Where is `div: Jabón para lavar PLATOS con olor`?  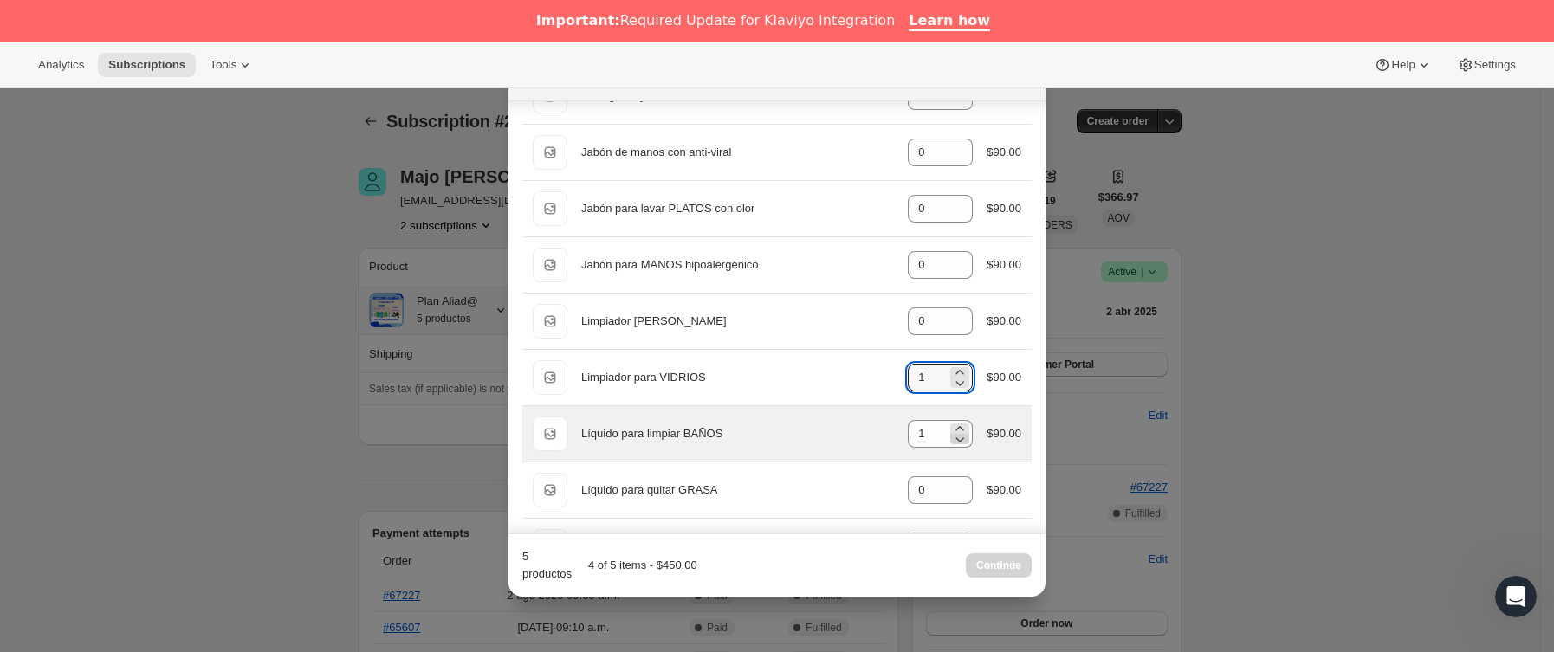
div: Jabón para lavar PLATOS con olor is located at coordinates (737, 209).